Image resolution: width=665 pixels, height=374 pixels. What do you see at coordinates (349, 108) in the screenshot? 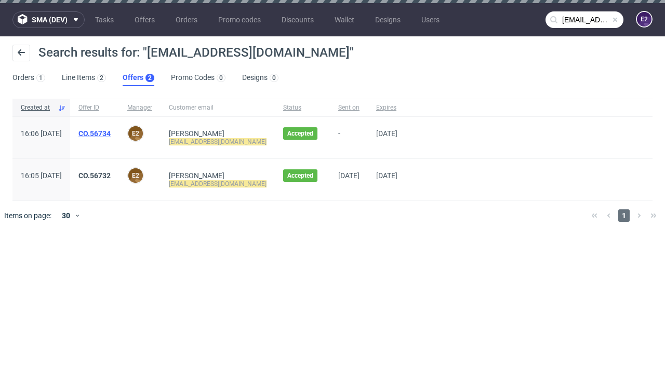
I see `span: Sent on` at bounding box center [349, 108].